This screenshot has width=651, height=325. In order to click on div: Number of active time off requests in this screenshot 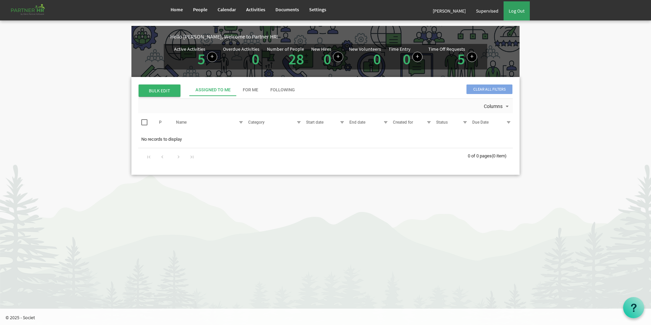, I will do `click(452, 57)`.